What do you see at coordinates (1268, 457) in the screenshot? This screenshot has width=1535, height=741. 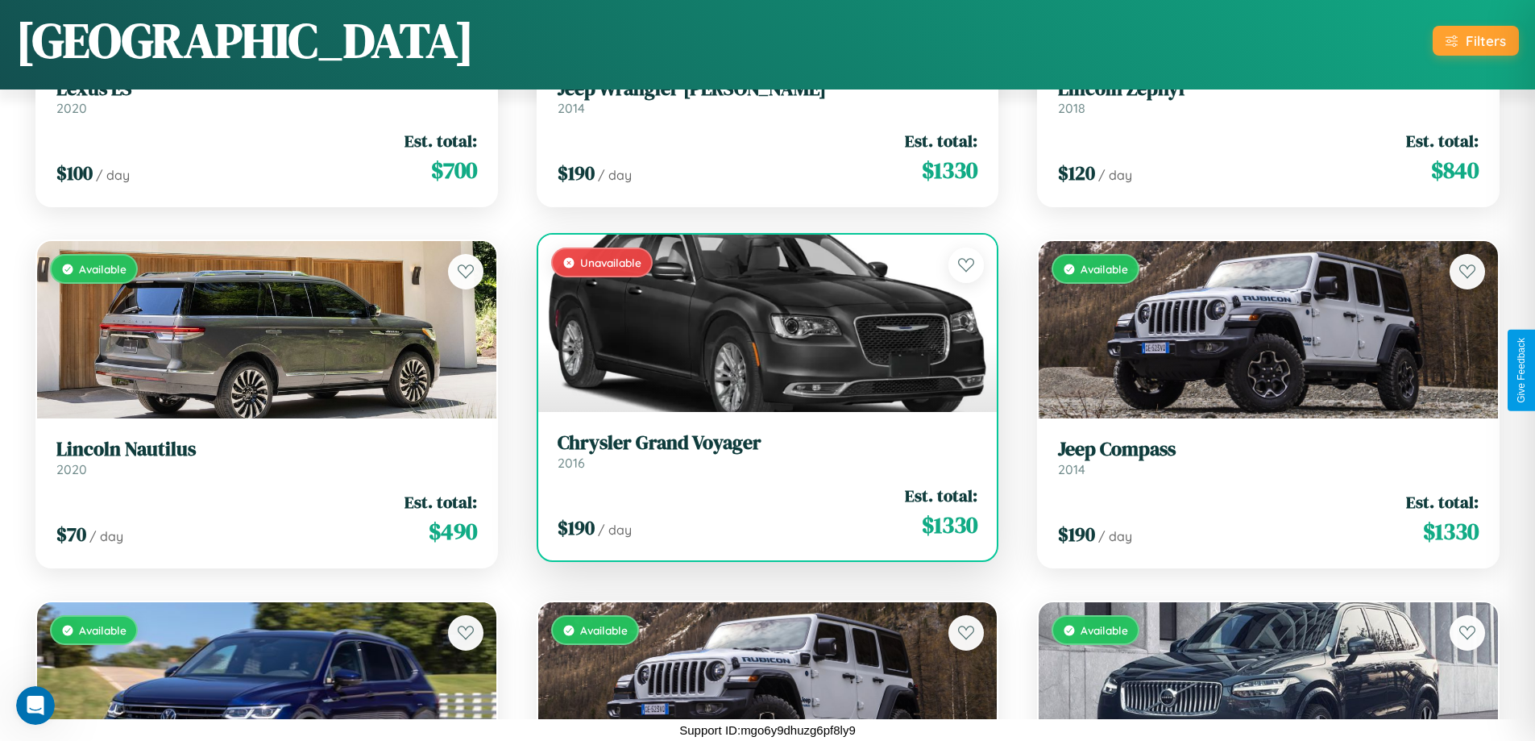 I see `a: Jeep Compass2014` at bounding box center [1268, 457].